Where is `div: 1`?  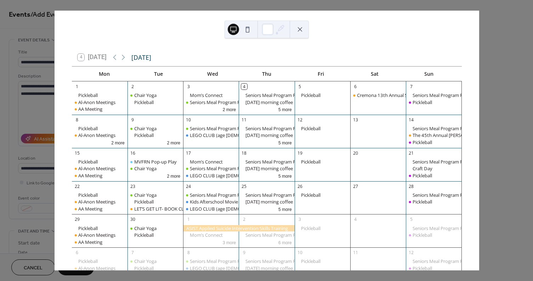
div: 1 is located at coordinates (77, 86).